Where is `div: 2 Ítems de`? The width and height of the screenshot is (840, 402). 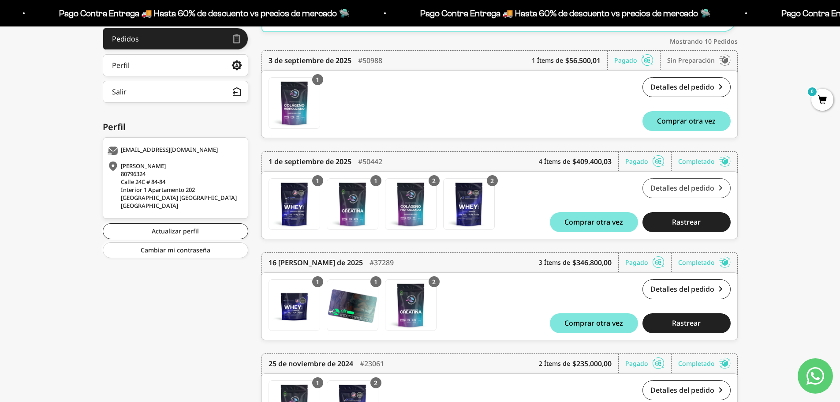 div: 2 Ítems de is located at coordinates (578, 363).